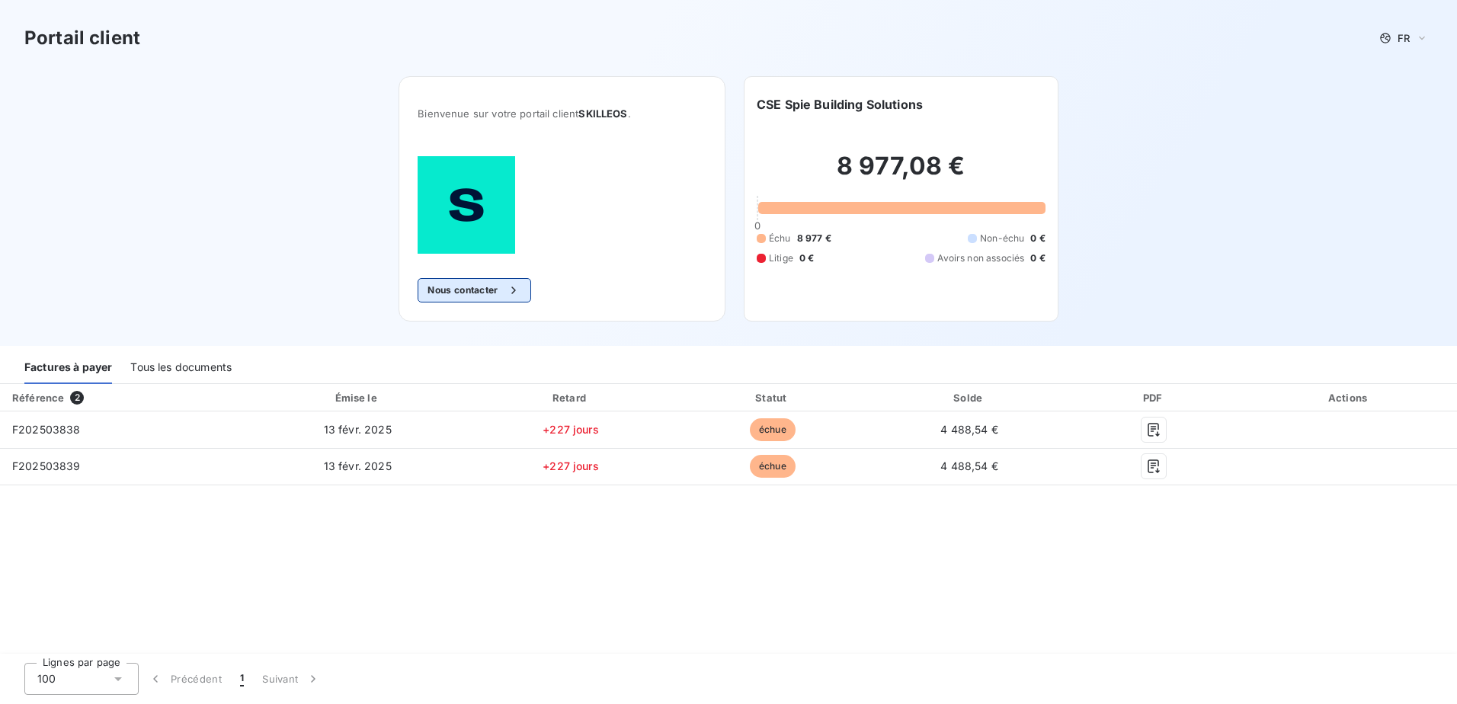 This screenshot has height=704, width=1457. Describe the element at coordinates (779, 238) in the screenshot. I see `span: Échu` at that location.